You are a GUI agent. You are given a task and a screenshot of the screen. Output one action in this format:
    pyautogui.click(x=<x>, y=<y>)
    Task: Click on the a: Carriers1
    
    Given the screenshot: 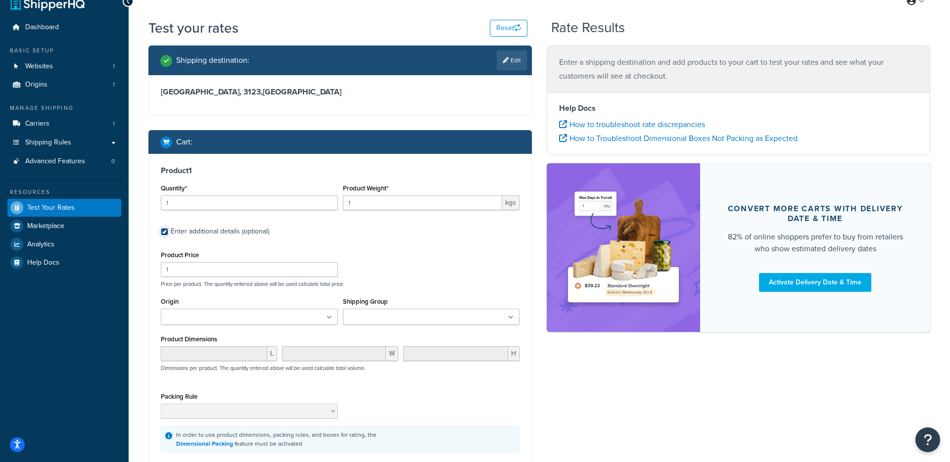 What is the action you would take?
    pyautogui.click(x=64, y=124)
    